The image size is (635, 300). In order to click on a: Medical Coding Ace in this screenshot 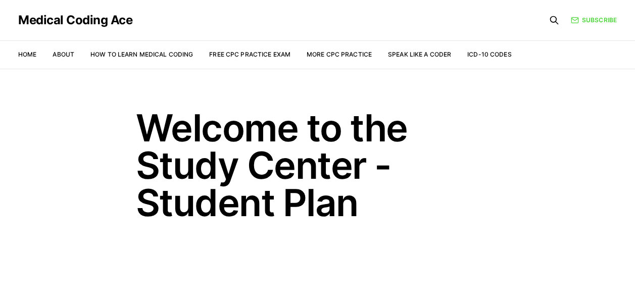, I will do `click(75, 20)`.